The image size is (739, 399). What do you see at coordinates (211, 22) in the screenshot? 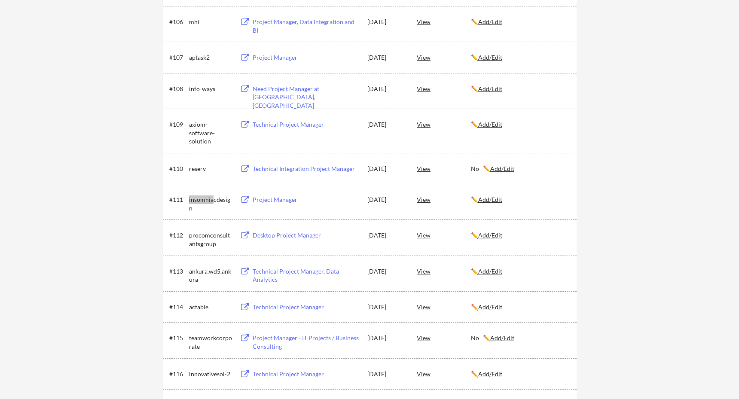
I see `div: mhi` at bounding box center [211, 22].